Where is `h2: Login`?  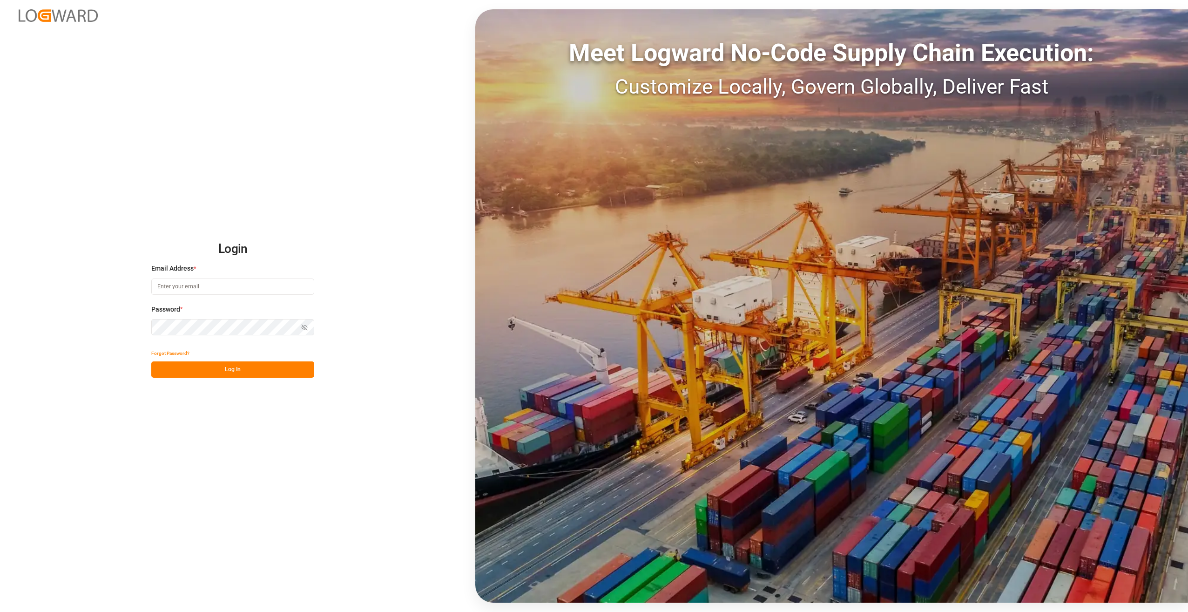
h2: Login is located at coordinates (233, 249).